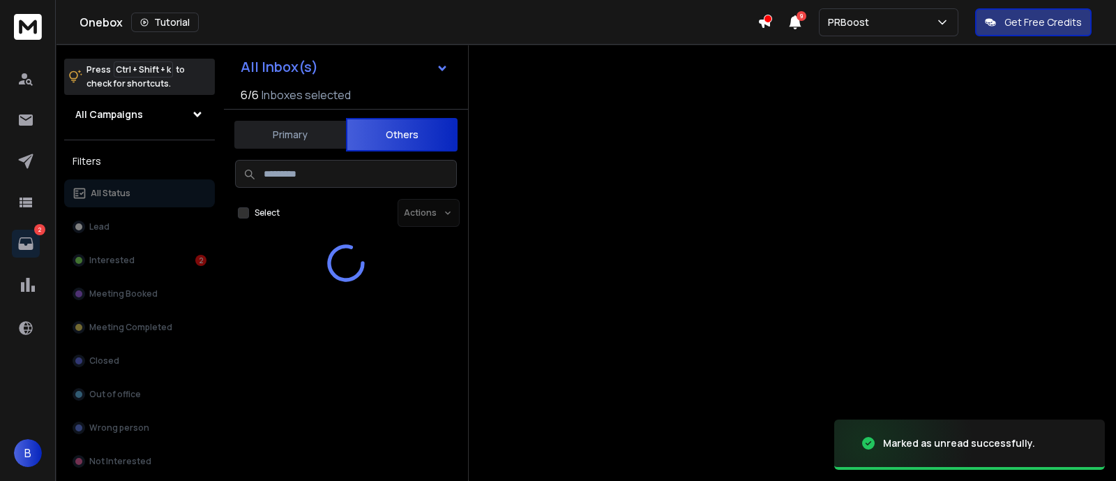  What do you see at coordinates (143, 69) in the screenshot?
I see `span: Ctrl + Shift + k` at bounding box center [143, 69].